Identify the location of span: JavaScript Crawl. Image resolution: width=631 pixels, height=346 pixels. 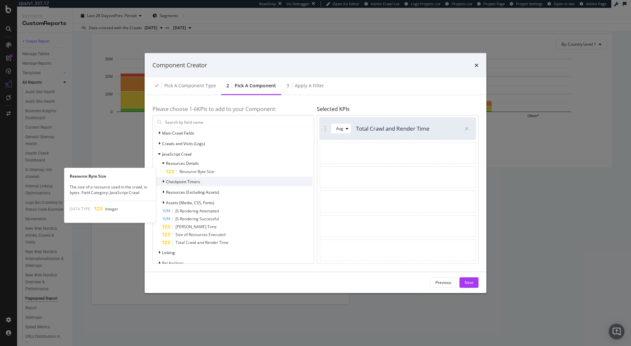
(177, 154).